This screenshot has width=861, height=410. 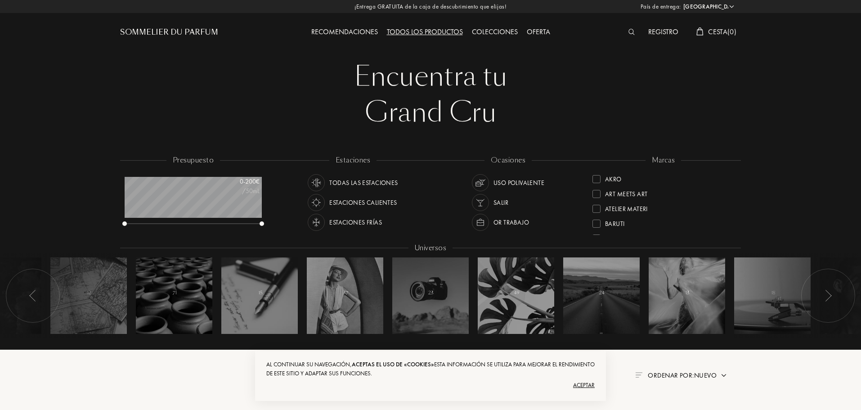 I want to click on div: Sommelier du Parfum, so click(x=169, y=32).